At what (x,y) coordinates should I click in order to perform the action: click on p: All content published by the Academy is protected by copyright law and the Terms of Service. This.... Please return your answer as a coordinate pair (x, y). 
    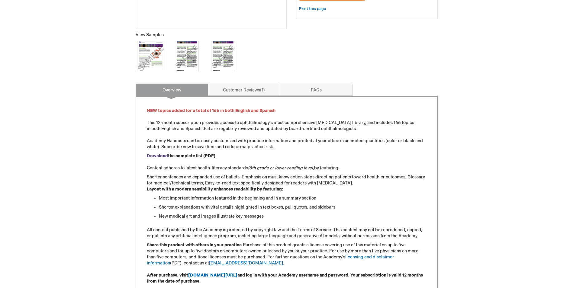
    Looking at the image, I should click on (287, 233).